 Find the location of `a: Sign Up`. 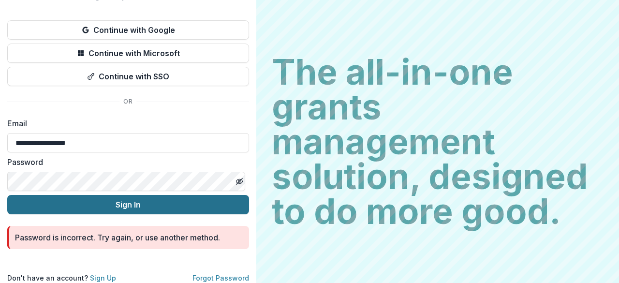

a: Sign Up is located at coordinates (103, 278).